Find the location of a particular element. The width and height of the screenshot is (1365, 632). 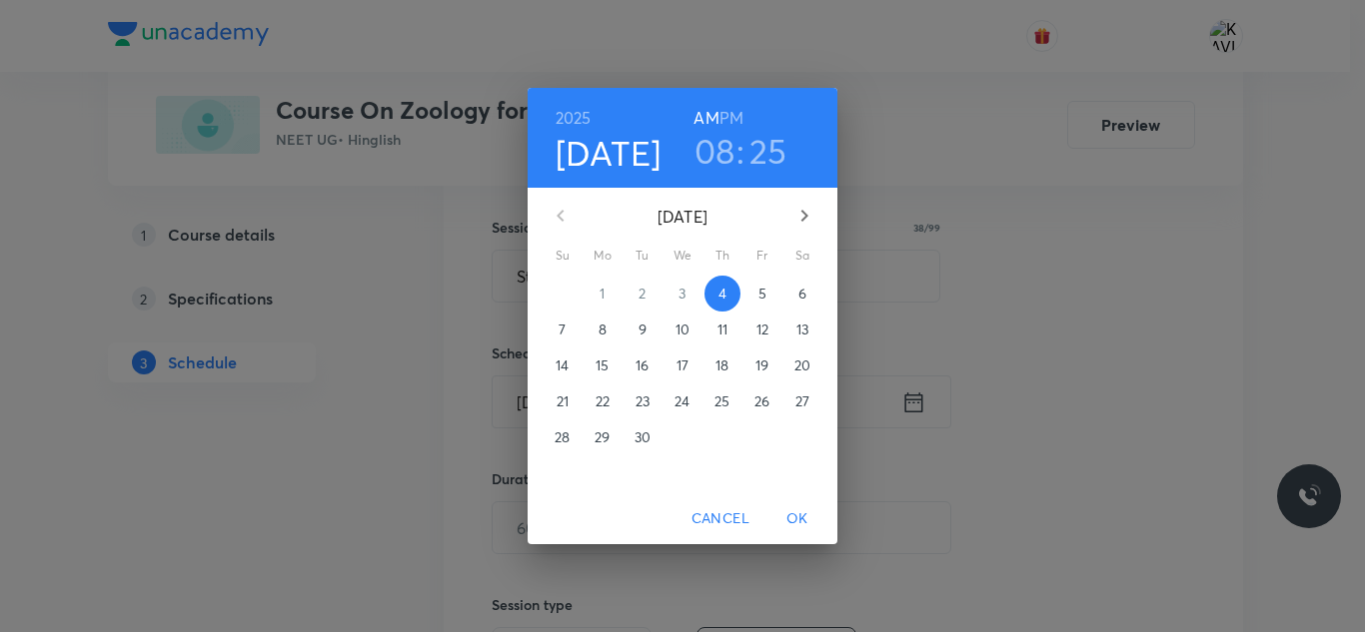

p: 18 is located at coordinates (721, 366).